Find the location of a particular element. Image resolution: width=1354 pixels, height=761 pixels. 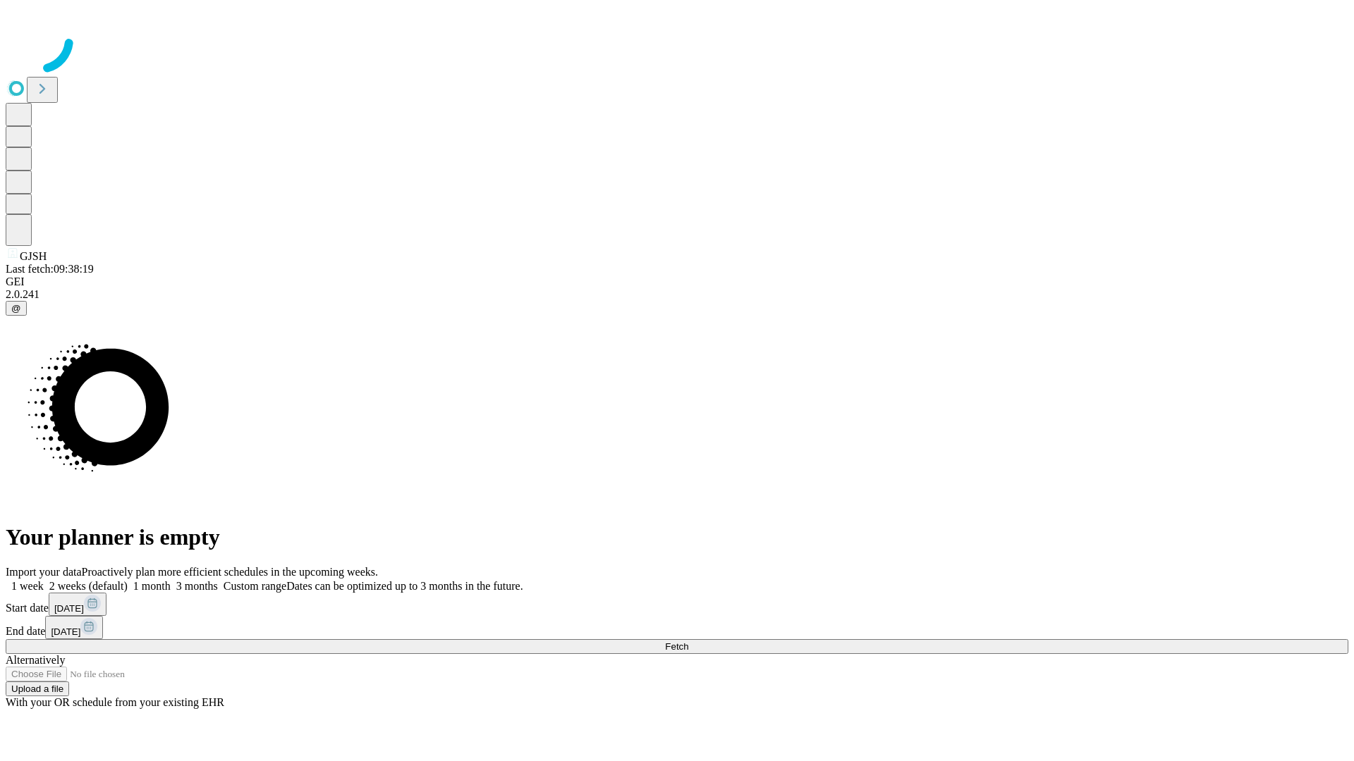

span: Last fetch: 09:38:19 is located at coordinates (49, 269).